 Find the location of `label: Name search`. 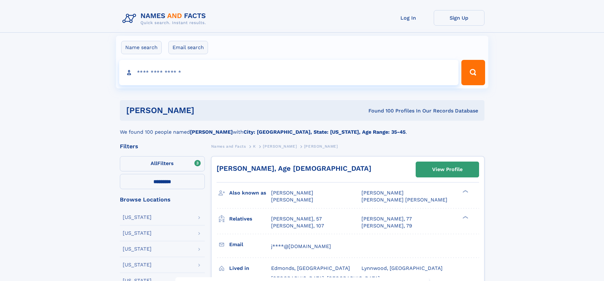

label: Name search is located at coordinates (141, 48).